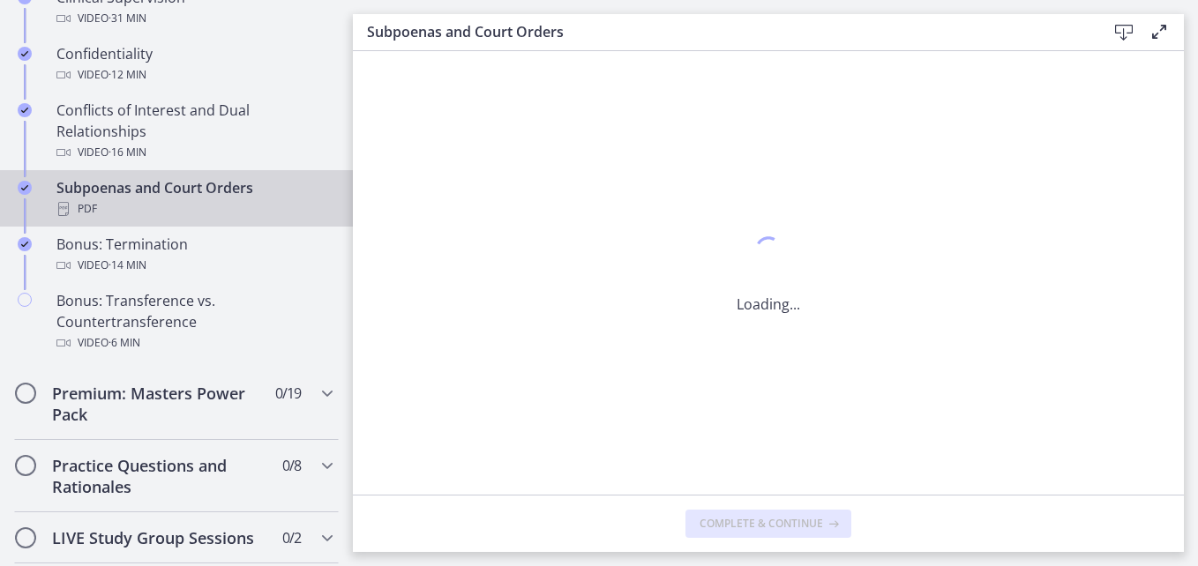 This screenshot has width=1198, height=566. Describe the element at coordinates (160, 538) in the screenshot. I see `h2: LIVE Study Group Sessions` at that location.